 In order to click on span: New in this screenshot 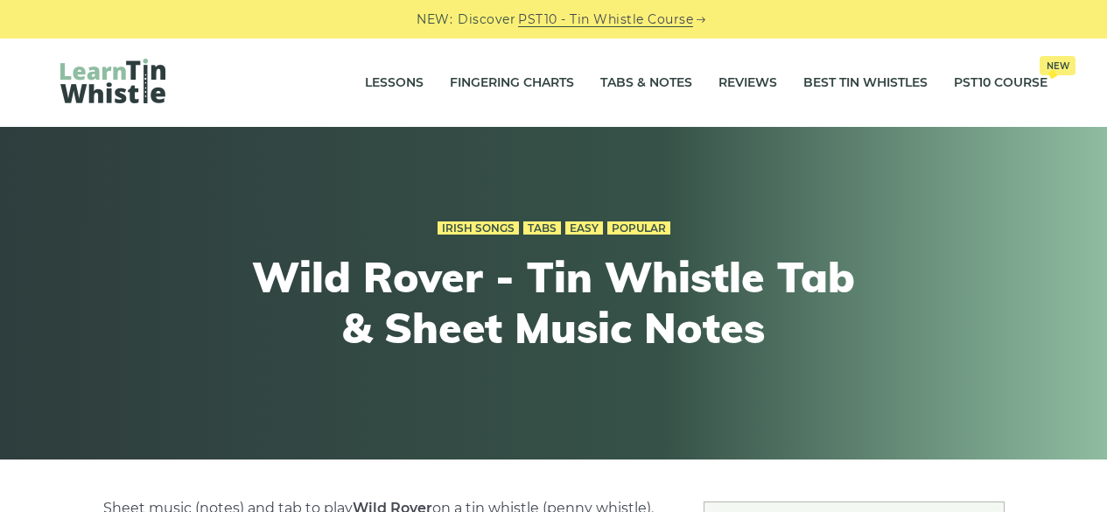, I will do `click(1057, 66)`.